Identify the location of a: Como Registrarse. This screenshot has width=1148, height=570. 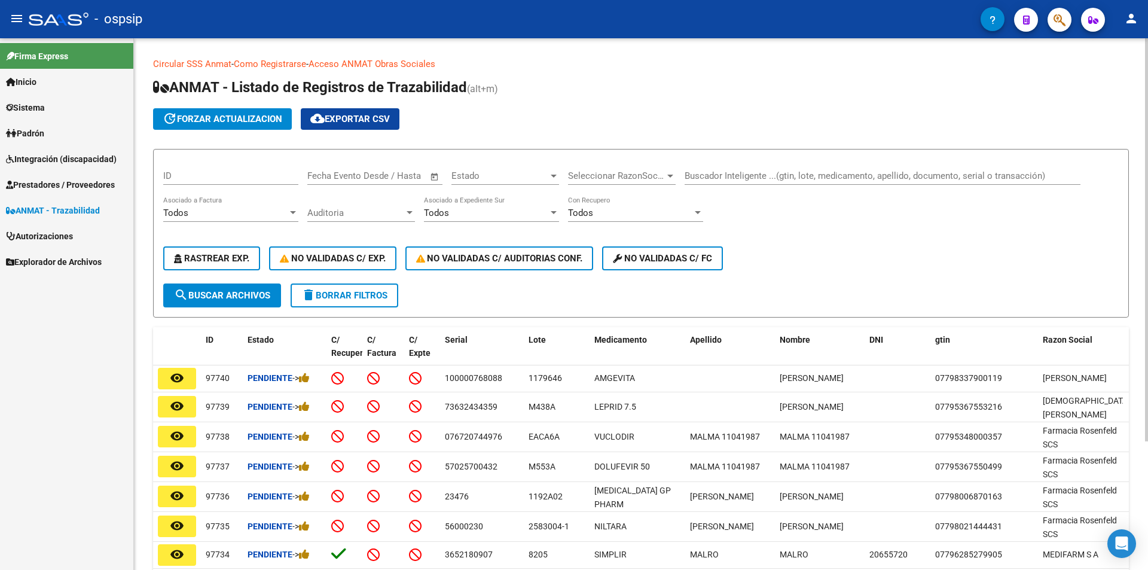
(270, 64).